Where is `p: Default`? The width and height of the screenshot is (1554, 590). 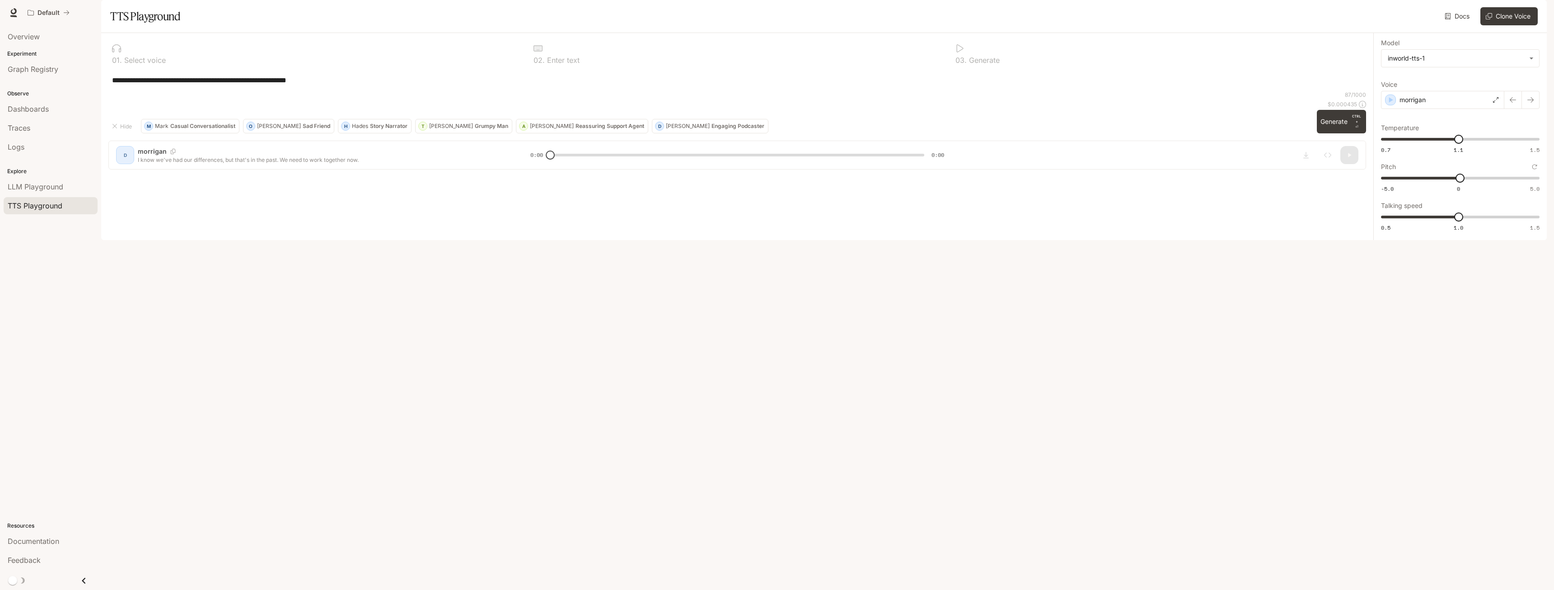
p: Default is located at coordinates (48, 13).